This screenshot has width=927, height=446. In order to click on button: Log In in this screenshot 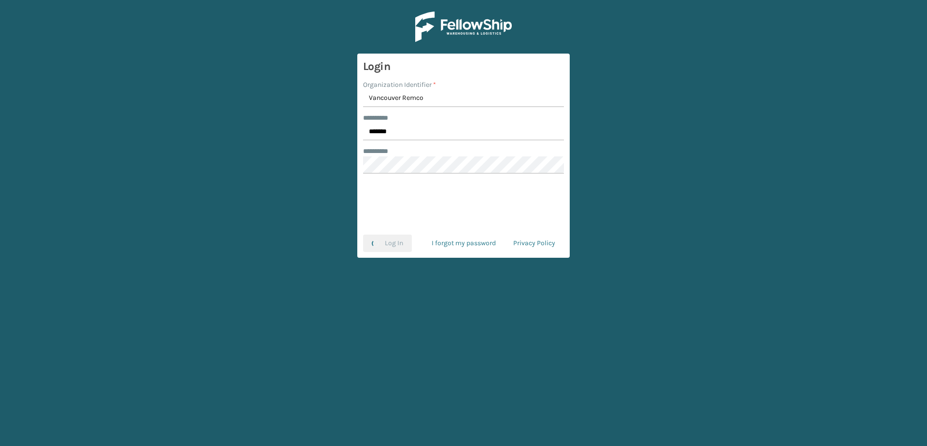, I will do `click(387, 243)`.